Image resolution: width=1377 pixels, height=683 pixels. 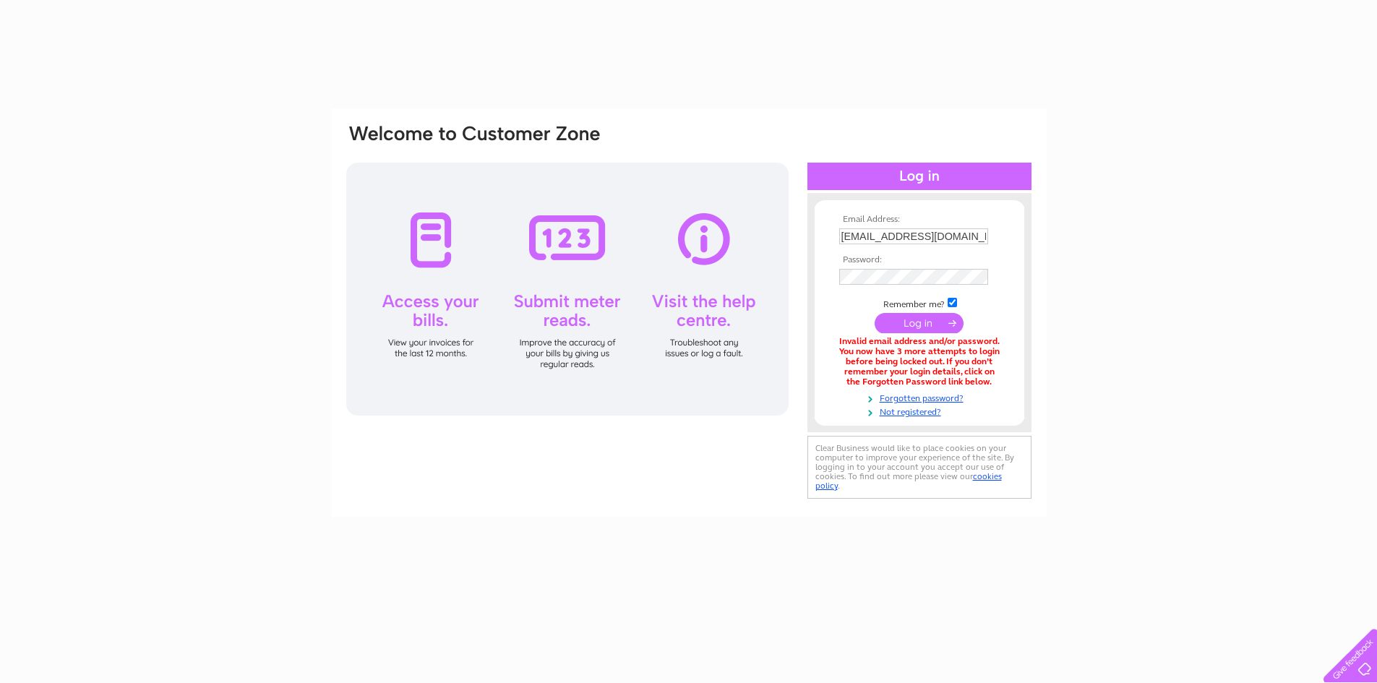 What do you see at coordinates (920, 467) in the screenshot?
I see `div: Clear Business would like to place cookies on your computer to improve your experience of the sit...` at bounding box center [920, 467].